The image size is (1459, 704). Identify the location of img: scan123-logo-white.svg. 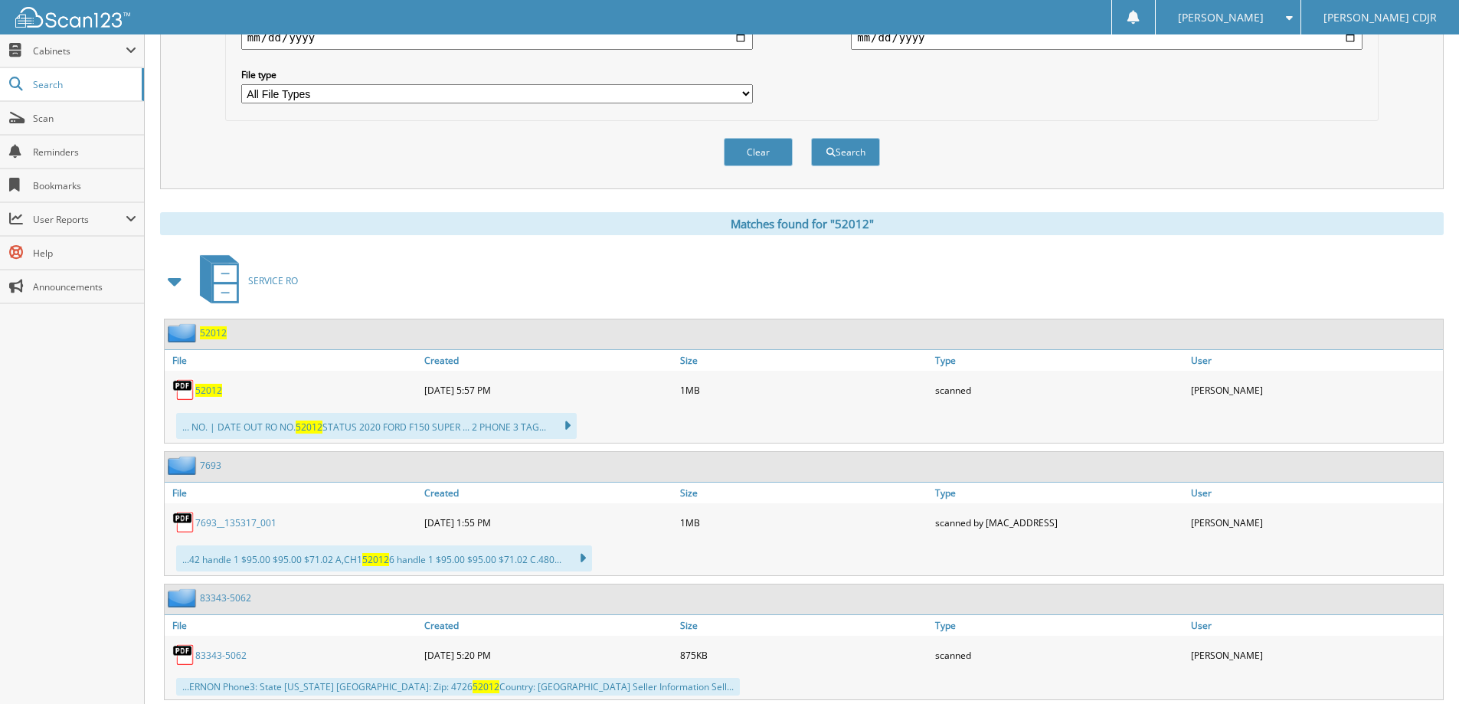
(73, 17).